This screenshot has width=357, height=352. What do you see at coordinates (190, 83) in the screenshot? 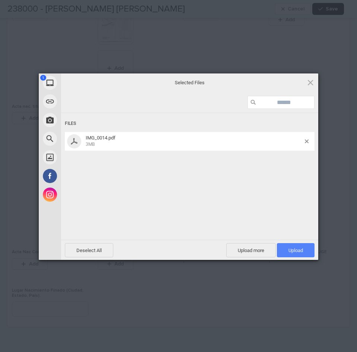
I see `span: Selected Files` at bounding box center [190, 83].